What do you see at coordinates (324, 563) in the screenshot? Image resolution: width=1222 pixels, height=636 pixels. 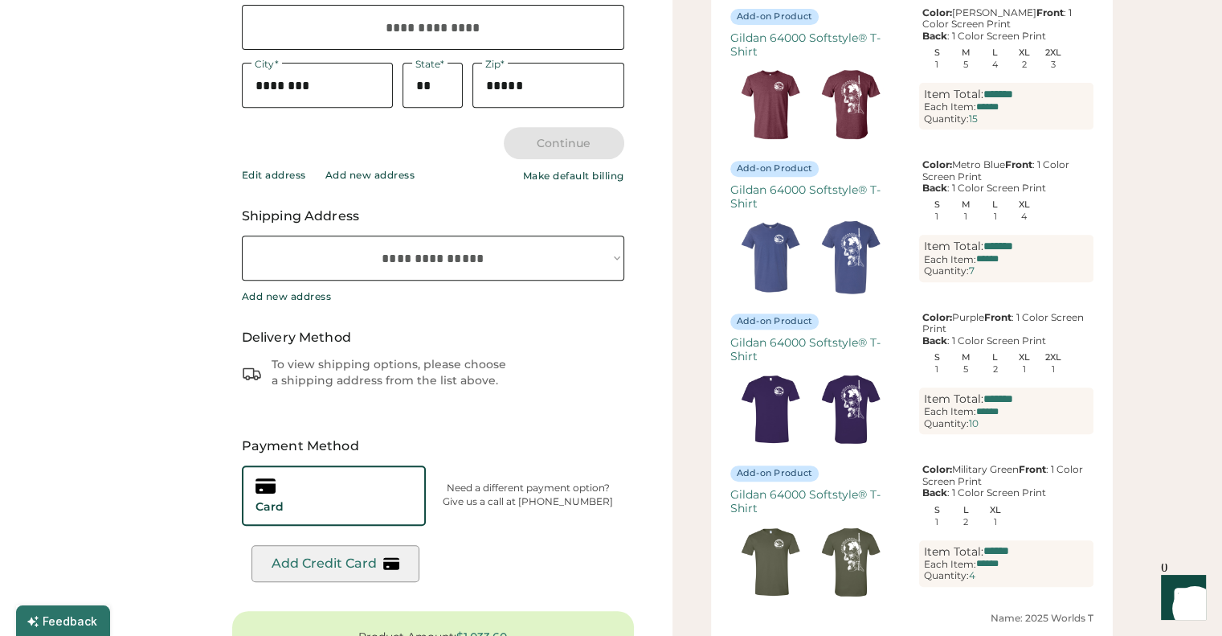 I see `div: Add Credit Card` at bounding box center [324, 563].